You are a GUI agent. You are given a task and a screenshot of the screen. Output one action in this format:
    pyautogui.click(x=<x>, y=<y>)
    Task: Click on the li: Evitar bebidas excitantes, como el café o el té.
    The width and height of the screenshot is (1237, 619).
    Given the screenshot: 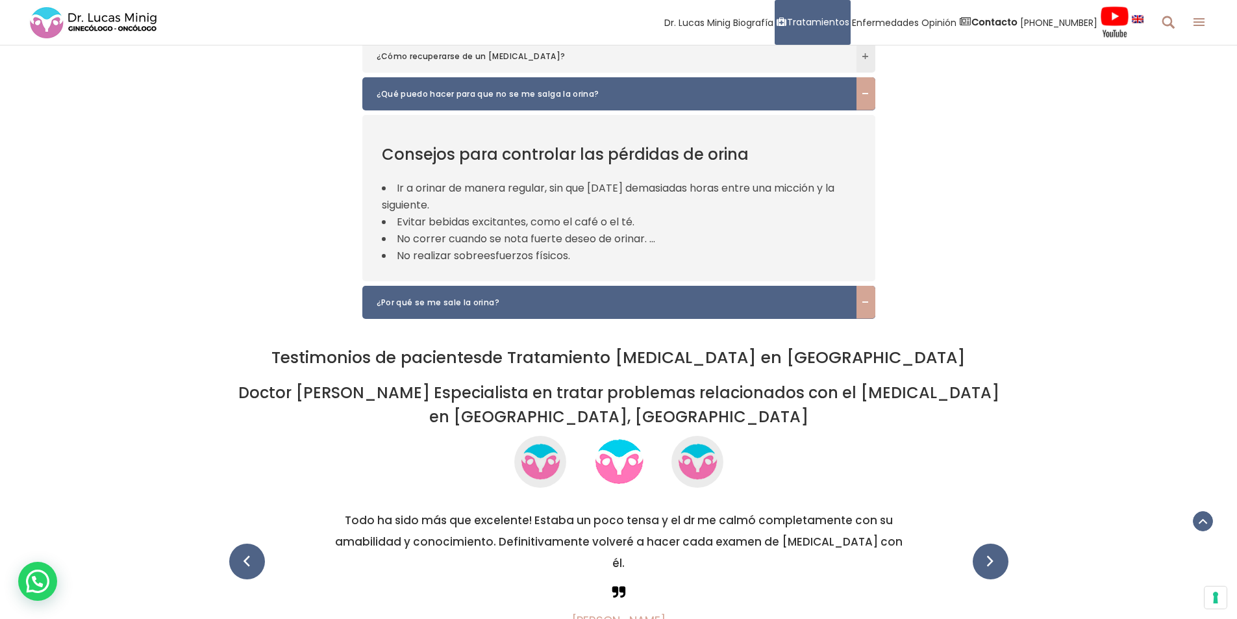 What is the action you would take?
    pyautogui.click(x=619, y=222)
    